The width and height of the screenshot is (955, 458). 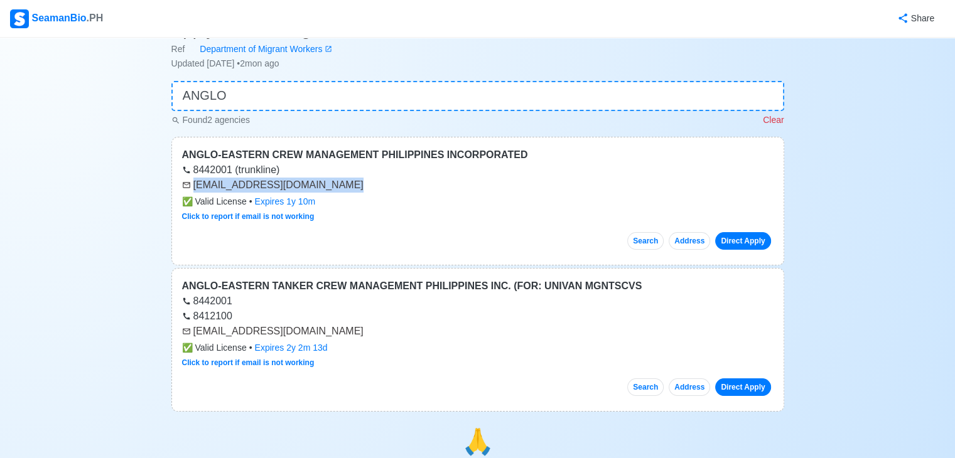 I want to click on span: .PH, so click(x=95, y=18).